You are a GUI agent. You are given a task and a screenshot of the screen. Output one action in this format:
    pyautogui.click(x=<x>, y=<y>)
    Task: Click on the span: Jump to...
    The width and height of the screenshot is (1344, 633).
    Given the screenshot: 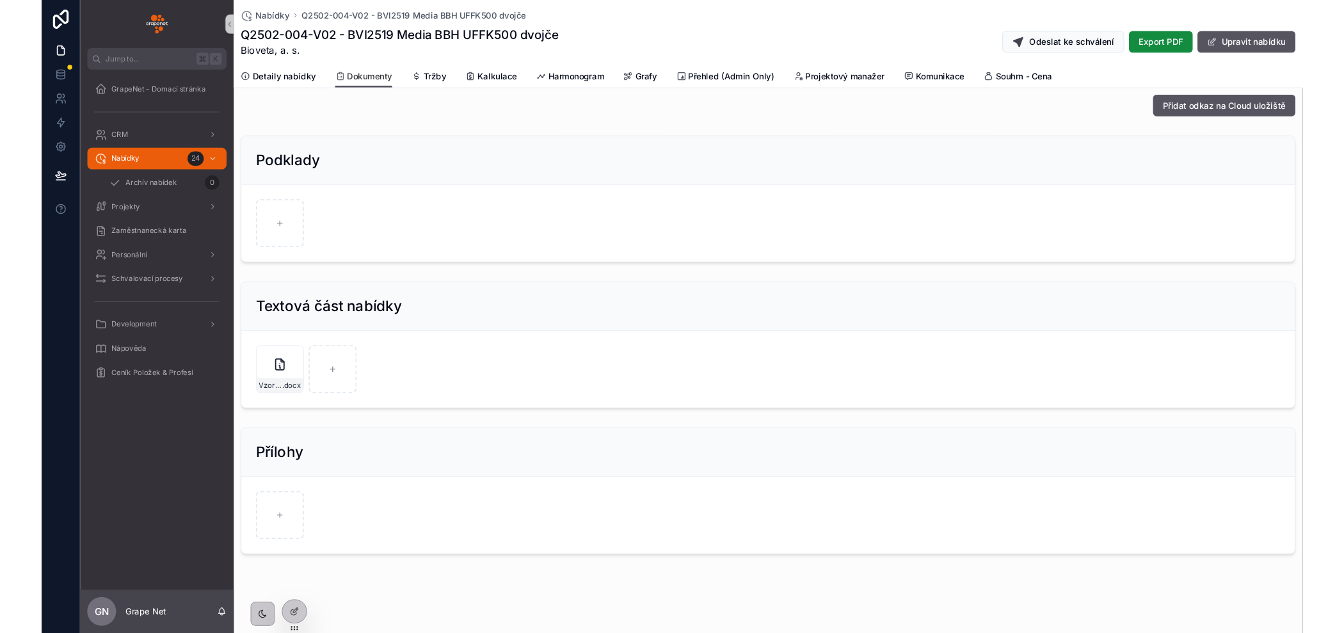 What is the action you would take?
    pyautogui.click(x=114, y=63)
    